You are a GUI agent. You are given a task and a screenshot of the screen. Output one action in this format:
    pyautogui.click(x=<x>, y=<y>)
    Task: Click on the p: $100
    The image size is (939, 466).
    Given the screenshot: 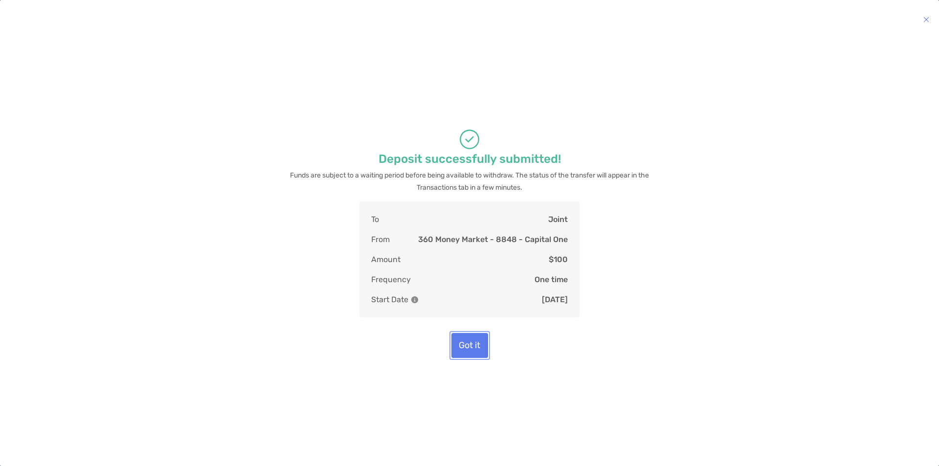 What is the action you would take?
    pyautogui.click(x=558, y=259)
    